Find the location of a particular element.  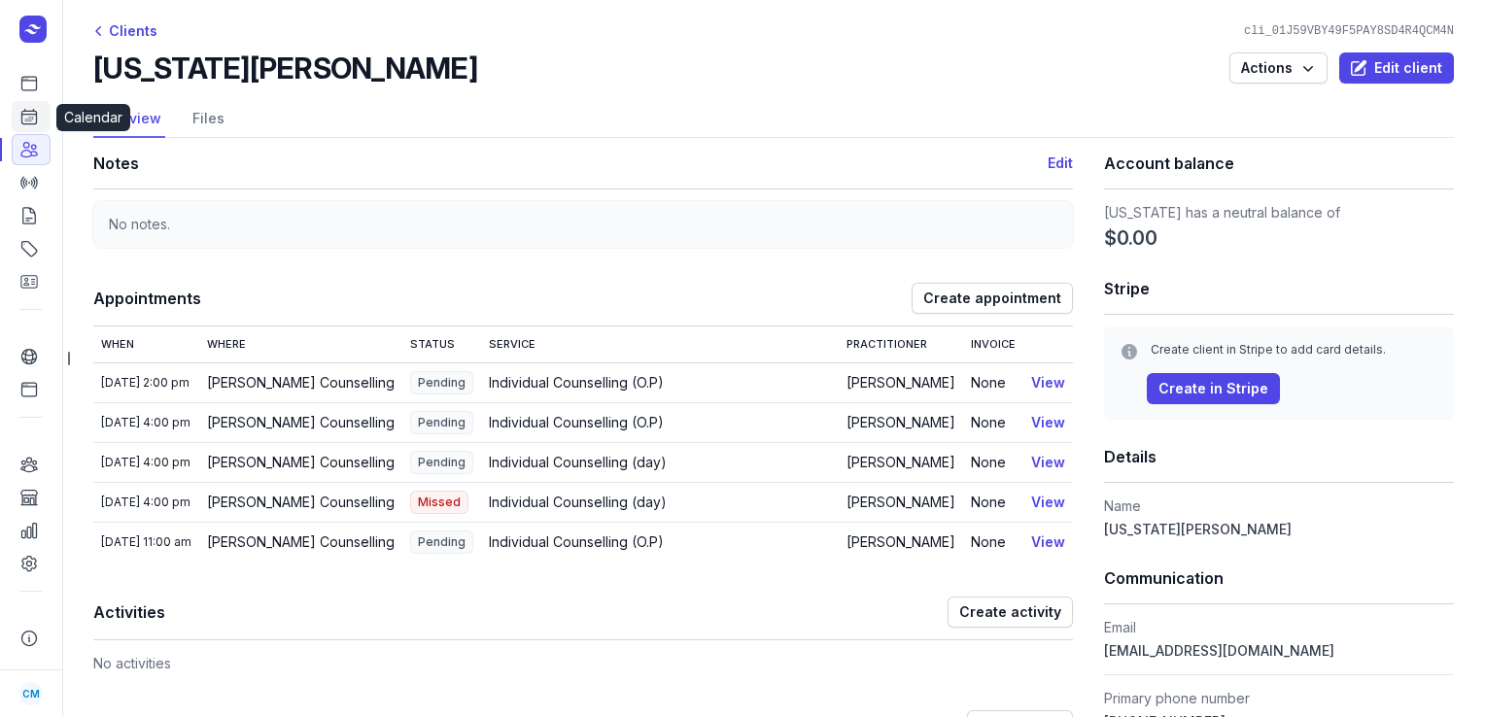

h1: Communication is located at coordinates (1279, 578).